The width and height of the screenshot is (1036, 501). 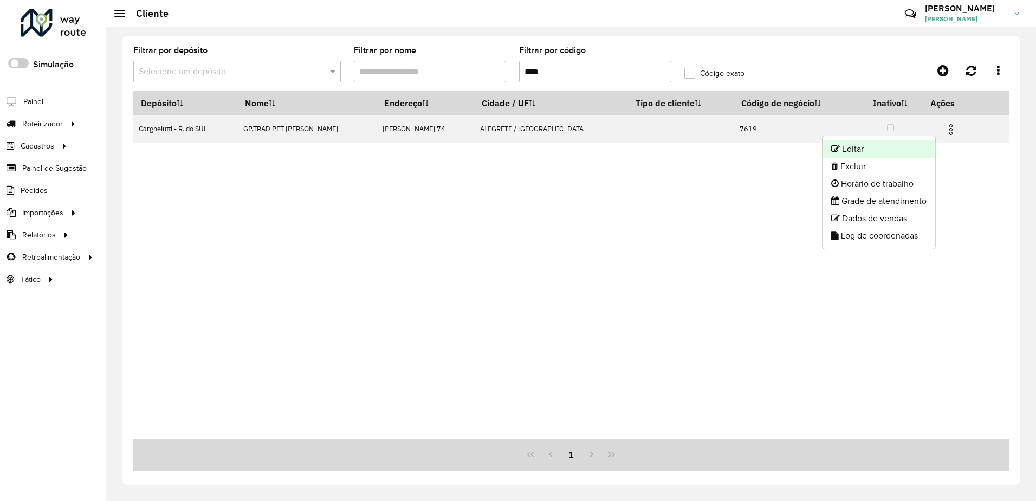 I want to click on th: Endereço, so click(x=426, y=103).